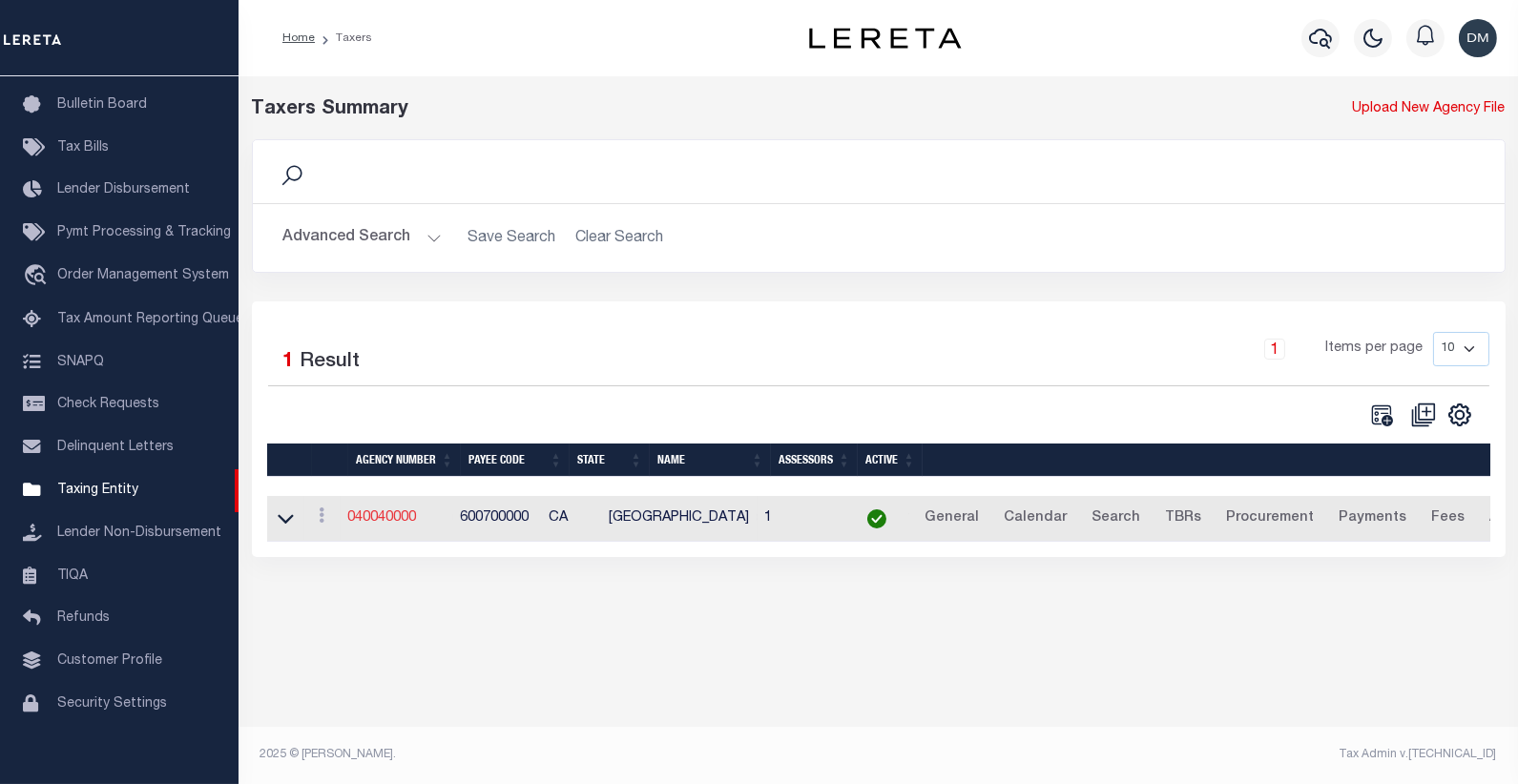 The image size is (1518, 784). What do you see at coordinates (497, 519) in the screenshot?
I see `td: 600700000` at bounding box center [497, 519].